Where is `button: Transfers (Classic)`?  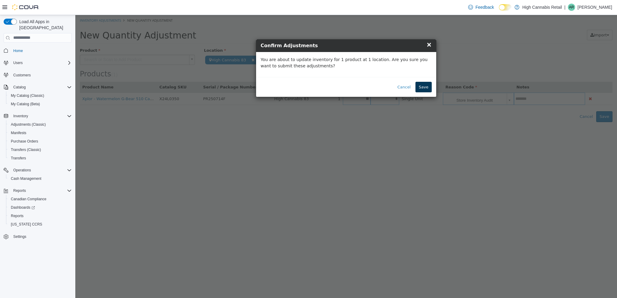 button: Transfers (Classic) is located at coordinates (40, 150).